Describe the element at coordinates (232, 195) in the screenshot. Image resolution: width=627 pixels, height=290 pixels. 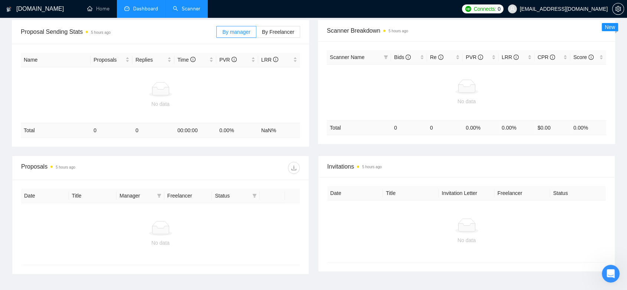
I see `span: Status` at that location.